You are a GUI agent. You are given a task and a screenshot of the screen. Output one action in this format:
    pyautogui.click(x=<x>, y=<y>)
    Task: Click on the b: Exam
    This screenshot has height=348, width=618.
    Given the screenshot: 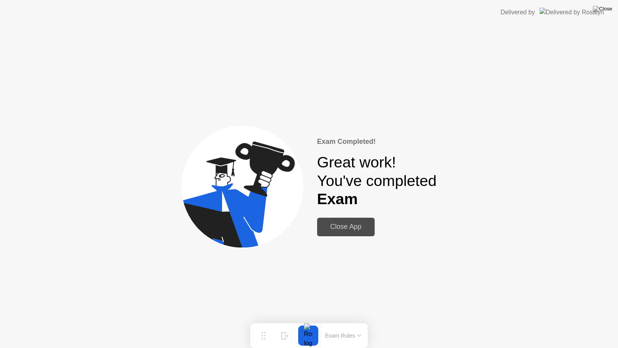 What is the action you would take?
    pyautogui.click(x=338, y=199)
    